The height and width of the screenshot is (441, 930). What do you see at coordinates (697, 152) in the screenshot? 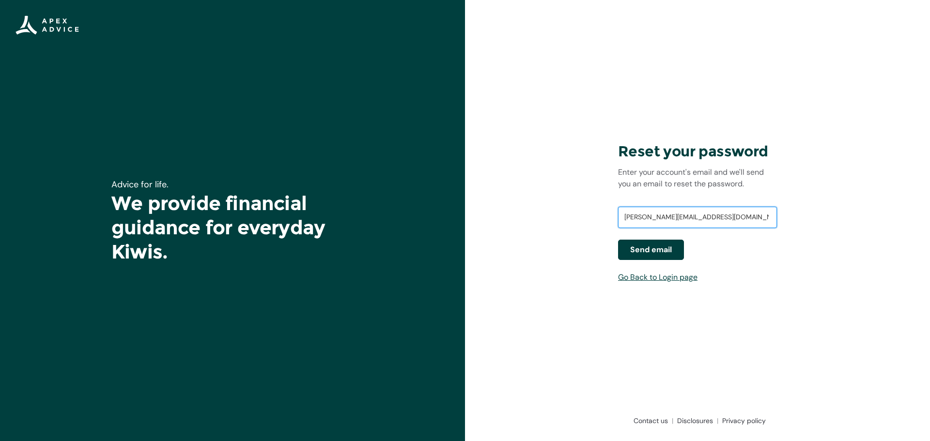
I see `h3: Reset your password` at bounding box center [697, 152].